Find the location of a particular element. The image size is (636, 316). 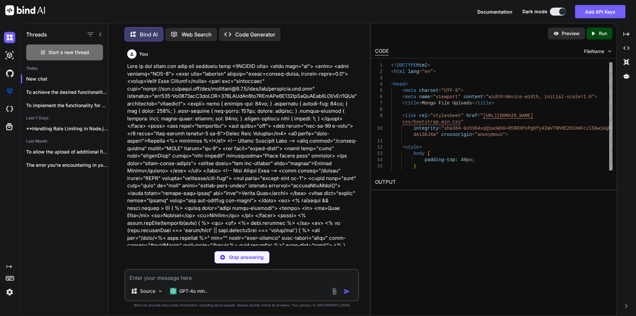

span: name is located at coordinates (424, 97).